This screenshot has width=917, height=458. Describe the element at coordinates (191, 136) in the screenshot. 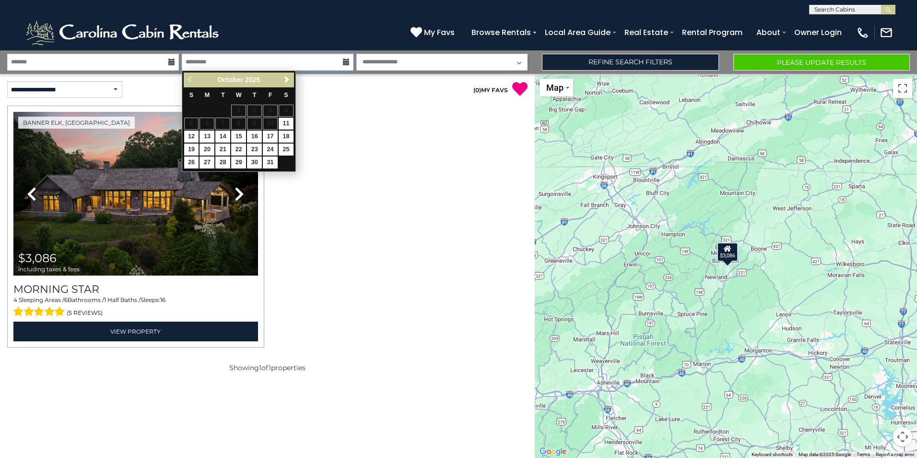

I see `a: 12` at that location.